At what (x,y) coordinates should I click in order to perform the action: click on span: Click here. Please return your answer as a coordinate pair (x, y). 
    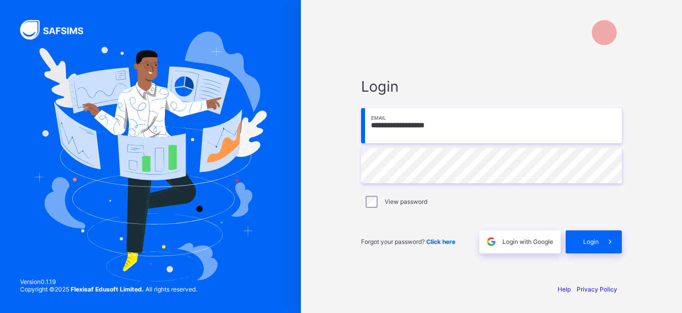
    Looking at the image, I should click on (441, 242).